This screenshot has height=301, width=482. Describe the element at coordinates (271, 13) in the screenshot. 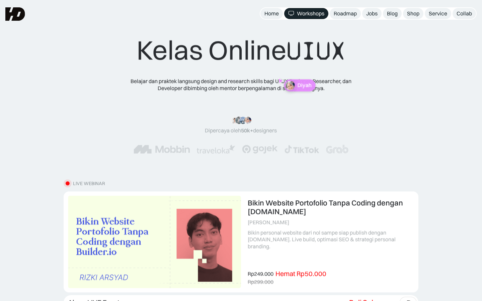

I see `a: Home` at that location.